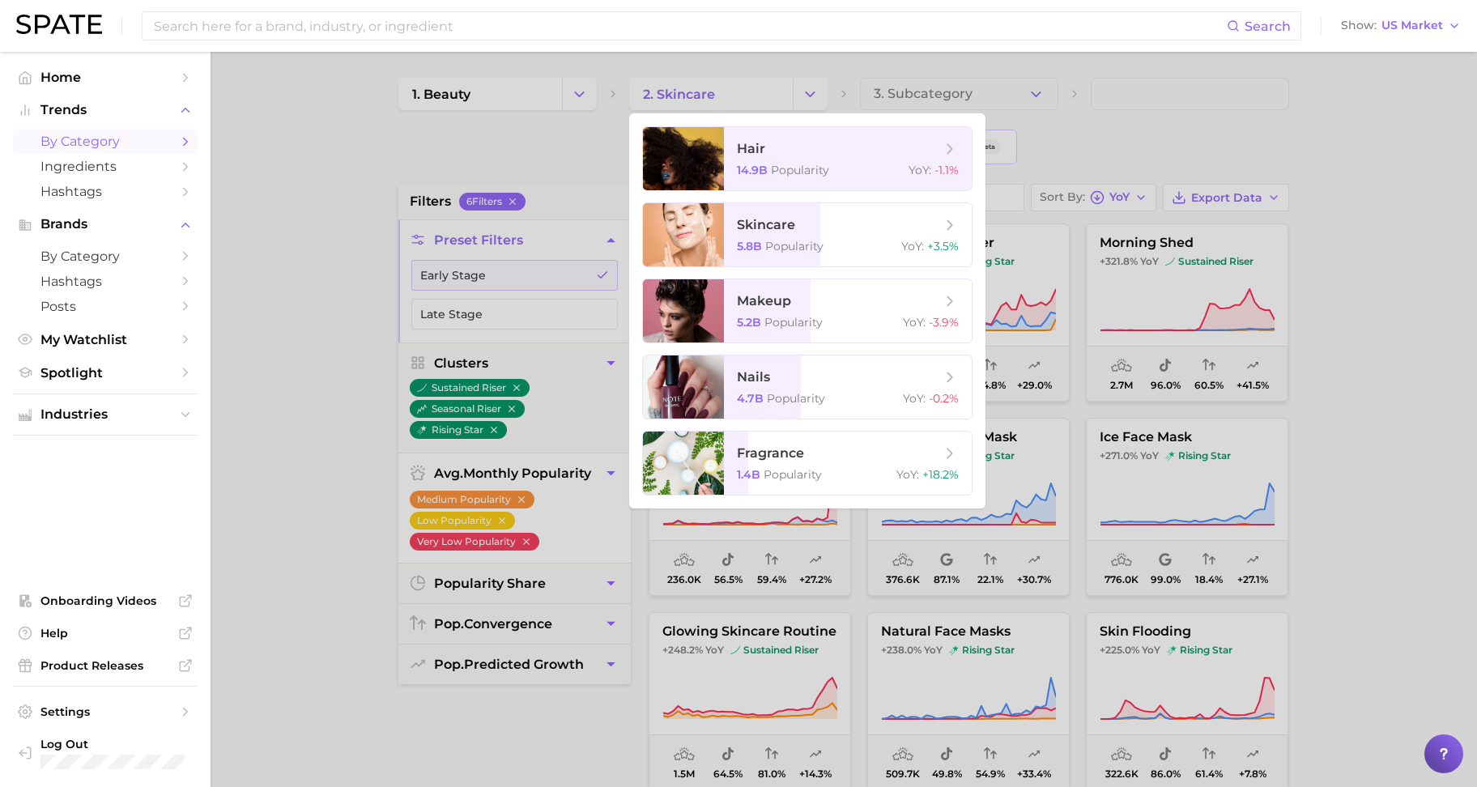 The image size is (1477, 787). What do you see at coordinates (1413, 25) in the screenshot?
I see `span: US Market` at bounding box center [1413, 25].